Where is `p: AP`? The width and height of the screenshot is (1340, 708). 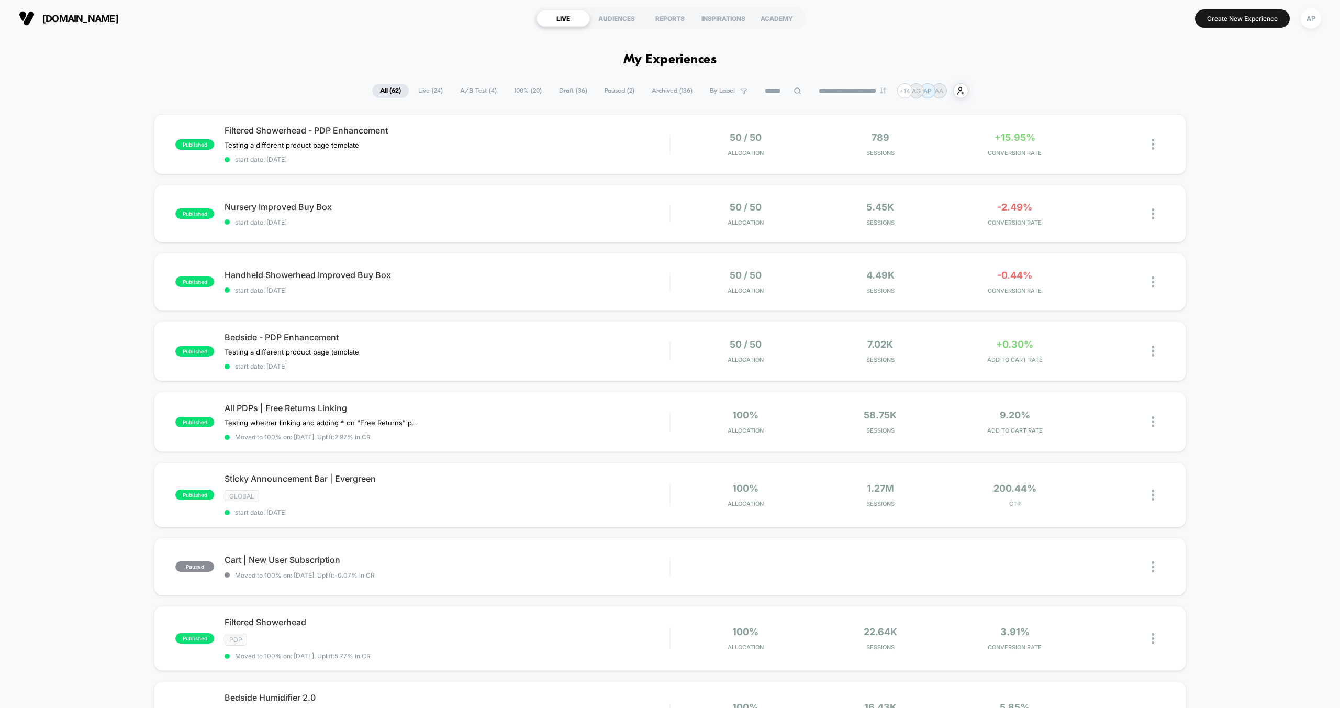 p: AP is located at coordinates (928, 91).